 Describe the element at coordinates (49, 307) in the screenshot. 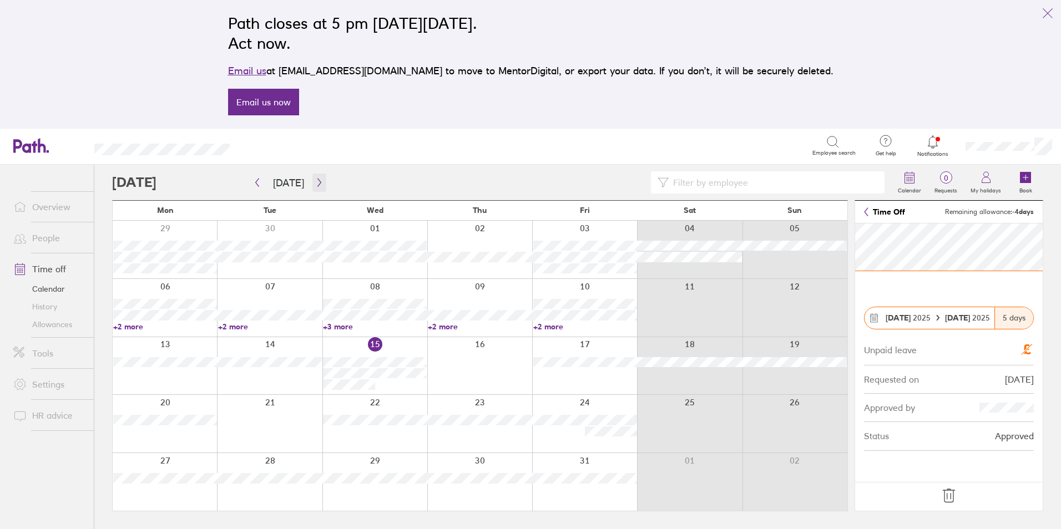

I see `a: History` at that location.